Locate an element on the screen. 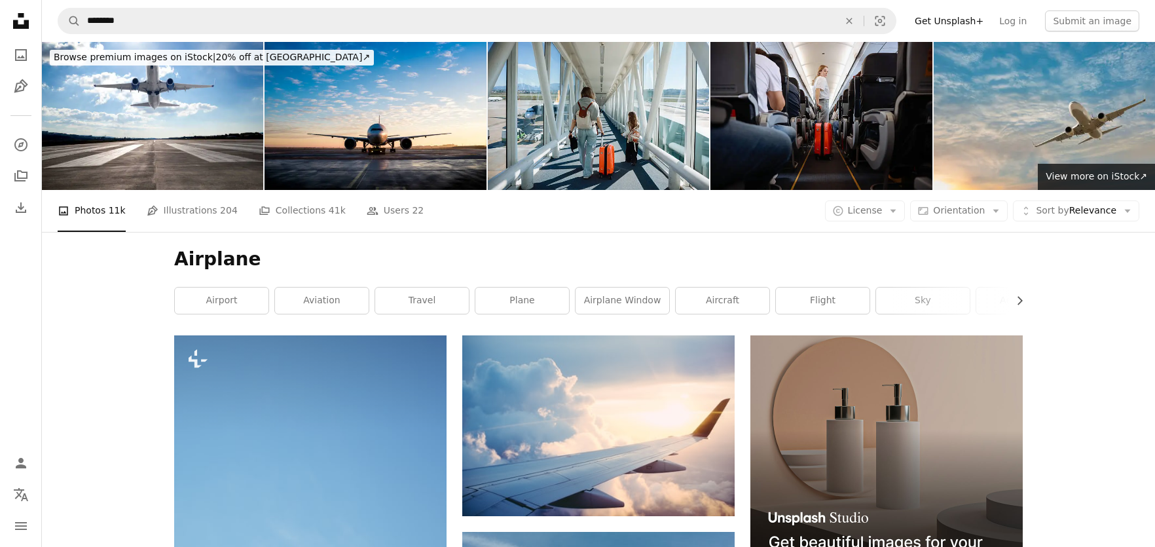 The width and height of the screenshot is (1155, 547). a: Photos is located at coordinates (21, 55).